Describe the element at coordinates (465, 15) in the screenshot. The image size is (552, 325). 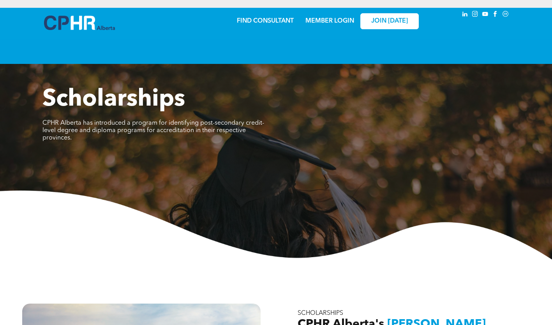
I see `a: linkedin` at that location.